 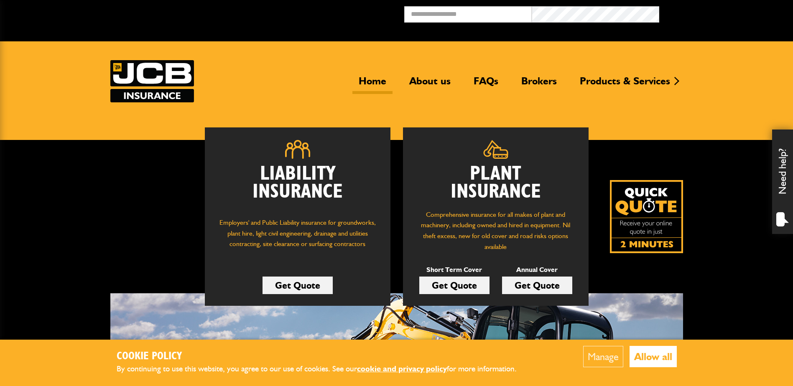 I want to click on button: Manage, so click(x=603, y=357).